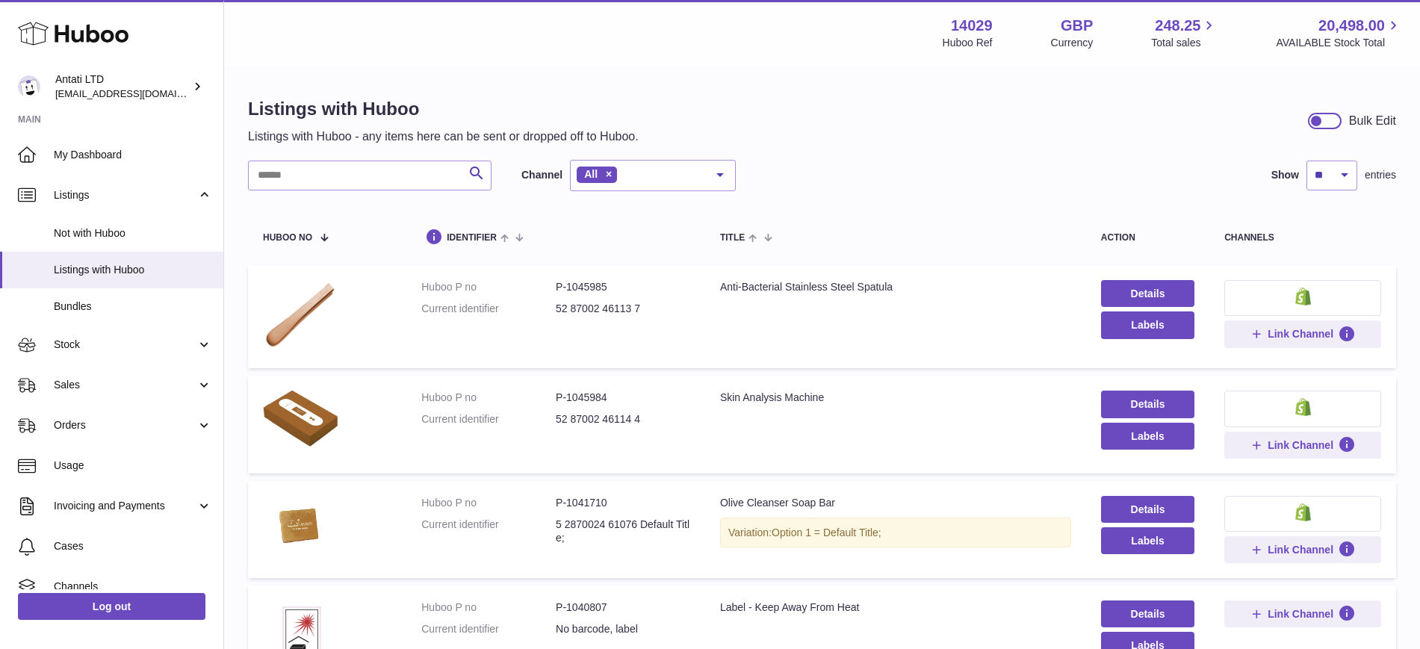 The image size is (1420, 649). Describe the element at coordinates (1072, 43) in the screenshot. I see `div: Currency` at that location.